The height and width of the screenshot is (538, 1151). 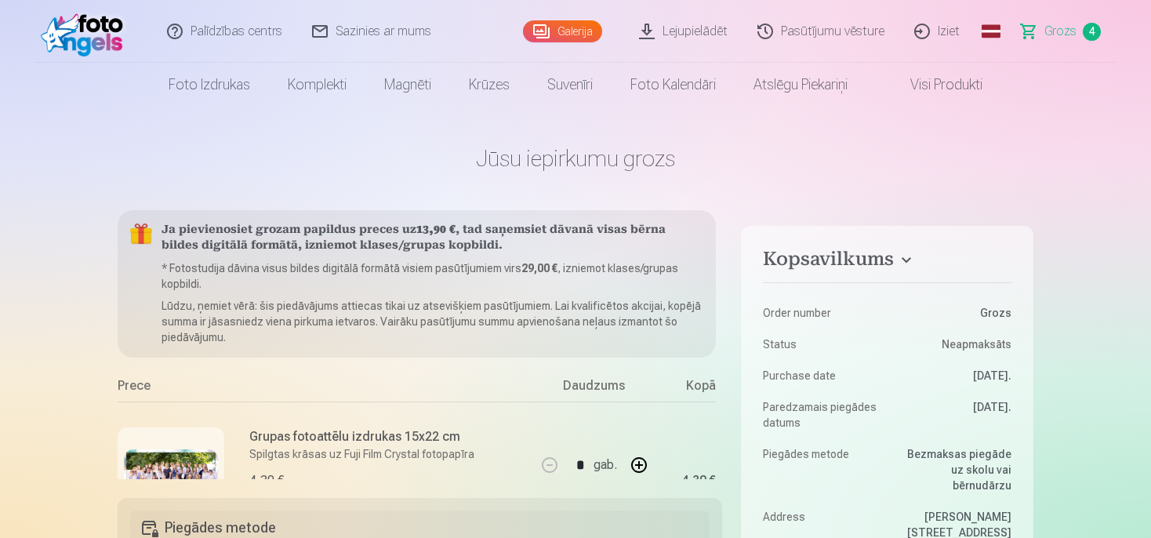 I want to click on p: Lūdzu, ņemiet vērā: šis piedāvājums attiecas tikai uz atsevišķiem pasūtījumiem. Lai kvalificētos ..., so click(x=432, y=322).